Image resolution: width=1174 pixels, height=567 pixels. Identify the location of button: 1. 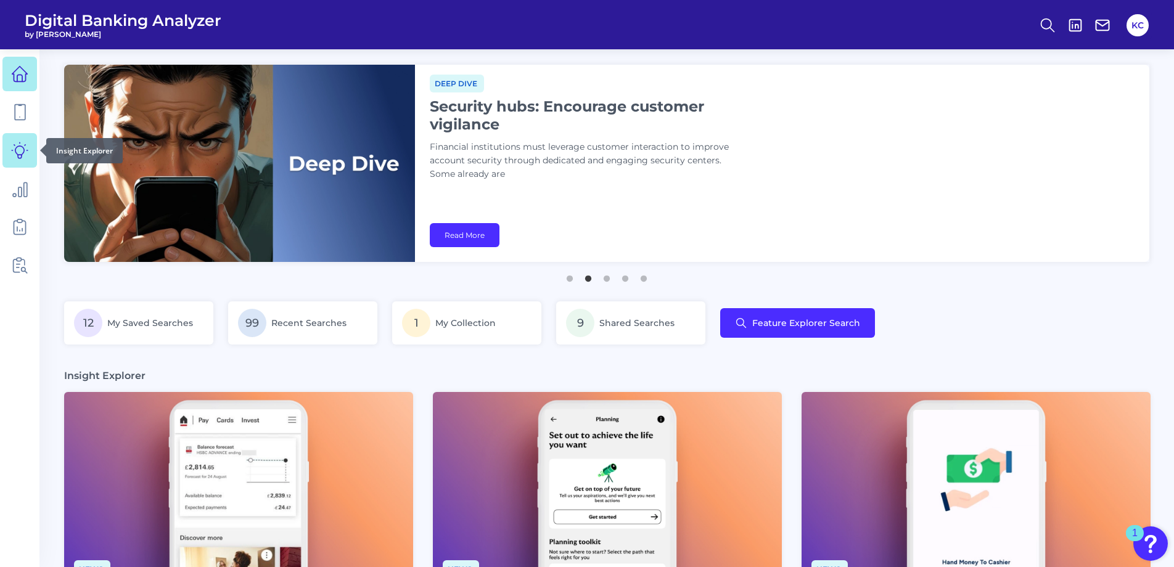
(570, 276).